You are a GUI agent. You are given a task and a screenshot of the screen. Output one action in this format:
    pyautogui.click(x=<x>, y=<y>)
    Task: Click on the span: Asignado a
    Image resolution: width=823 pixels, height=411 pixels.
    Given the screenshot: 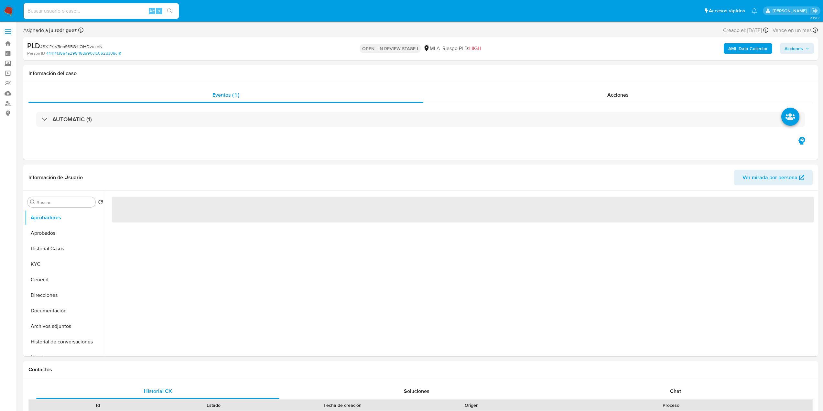 What is the action you would take?
    pyautogui.click(x=50, y=30)
    